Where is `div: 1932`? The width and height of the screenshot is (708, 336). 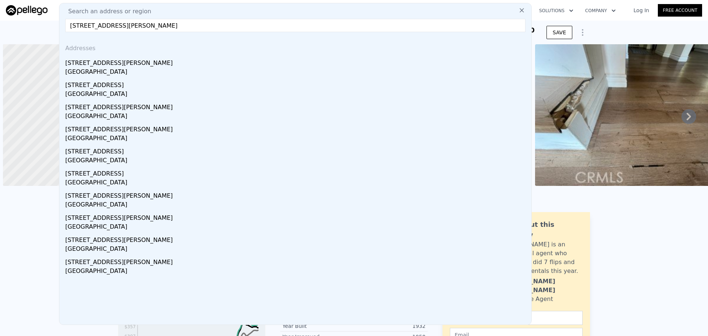 div: 1932 is located at coordinates (390, 326).